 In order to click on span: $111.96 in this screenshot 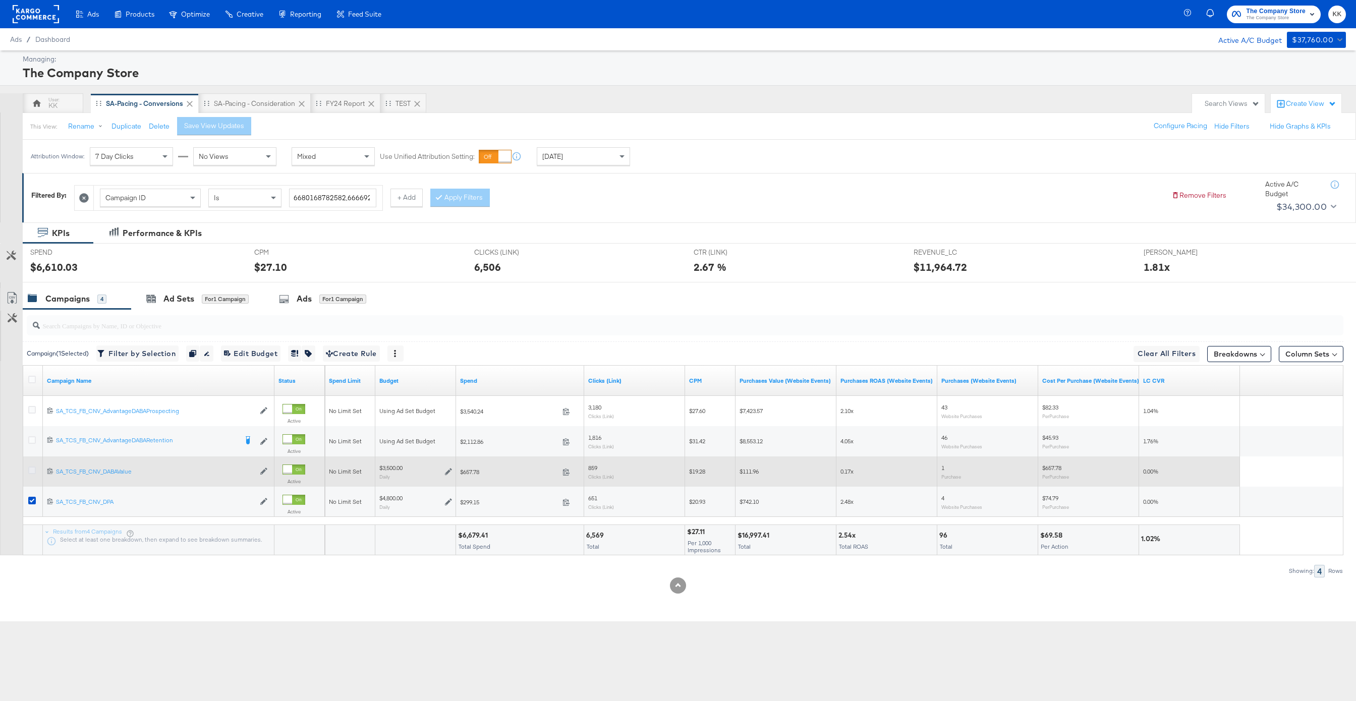, I will do `click(749, 471)`.